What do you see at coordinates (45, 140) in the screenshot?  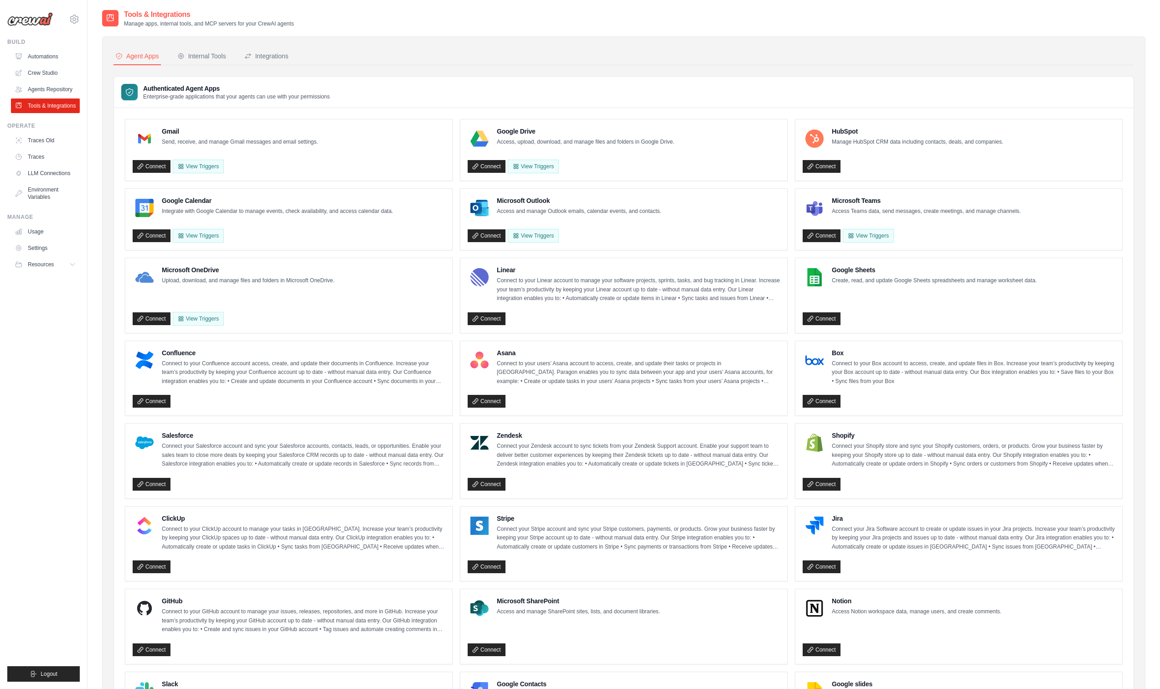 I see `a: Traces Old` at bounding box center [45, 140].